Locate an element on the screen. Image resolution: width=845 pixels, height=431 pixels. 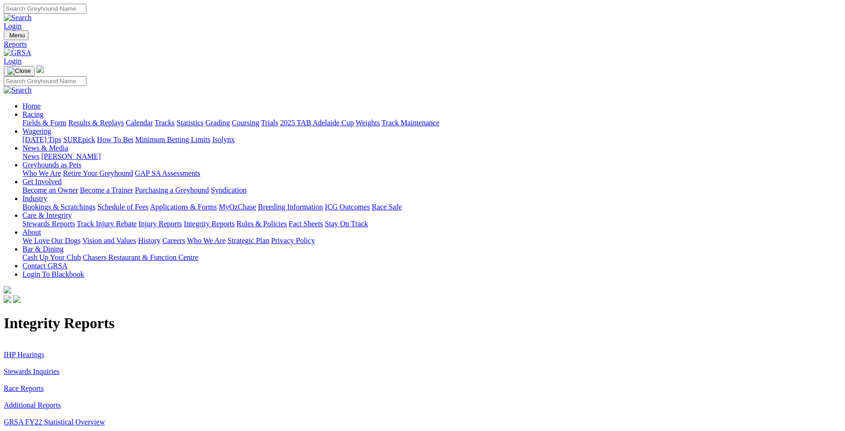
a: Care & Integrity is located at coordinates (47, 215).